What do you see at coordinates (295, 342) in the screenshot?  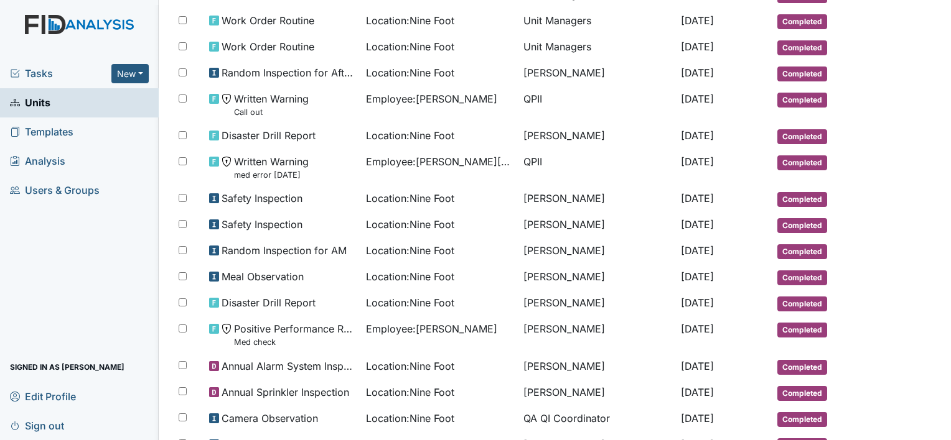 I see `small: Med check` at bounding box center [295, 342].